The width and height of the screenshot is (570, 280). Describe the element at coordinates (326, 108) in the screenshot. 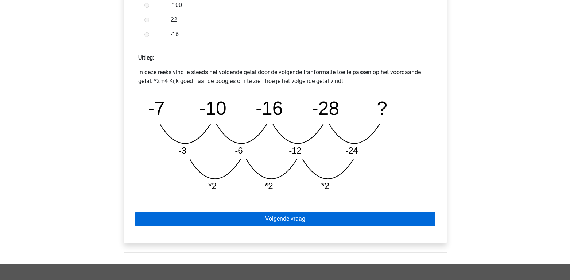

I see `tspan: -28` at that location.